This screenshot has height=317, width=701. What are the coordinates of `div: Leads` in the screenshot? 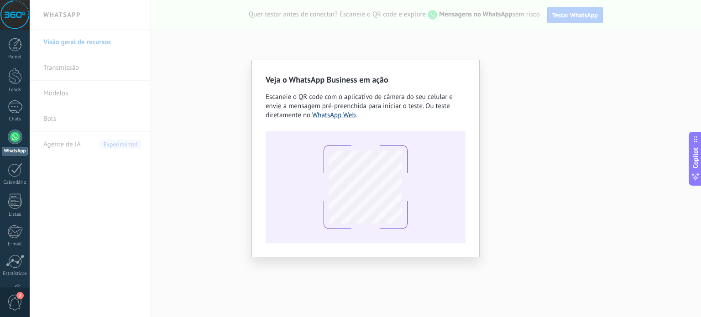 It's located at (15, 90).